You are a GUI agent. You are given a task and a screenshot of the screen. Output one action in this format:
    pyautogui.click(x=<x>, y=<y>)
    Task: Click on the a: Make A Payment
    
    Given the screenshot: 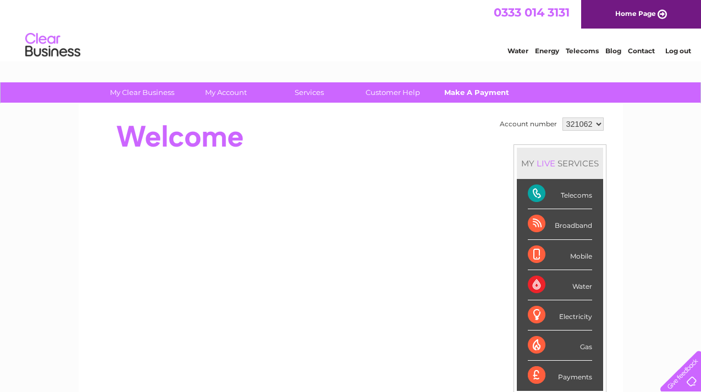 What is the action you would take?
    pyautogui.click(x=476, y=92)
    